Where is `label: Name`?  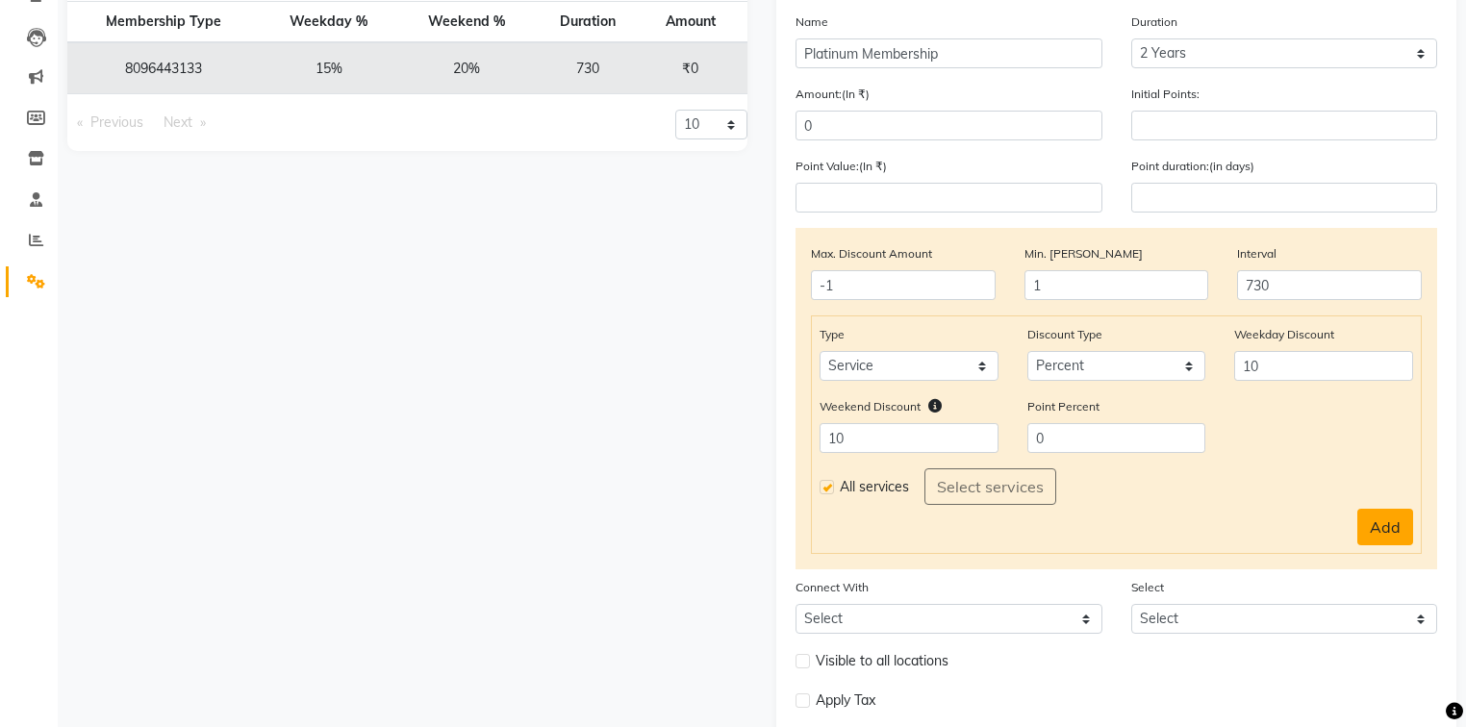
label: Name is located at coordinates (812, 22).